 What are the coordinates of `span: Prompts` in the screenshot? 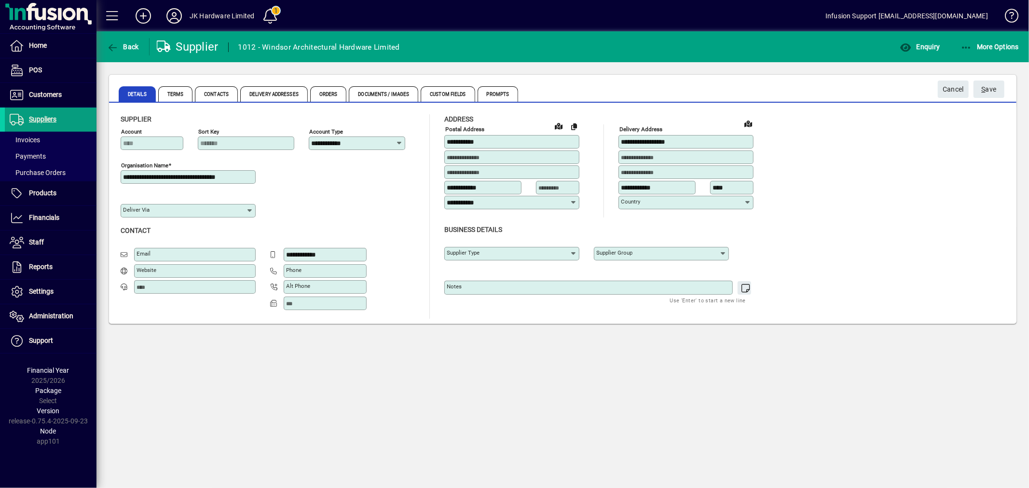 It's located at (498, 94).